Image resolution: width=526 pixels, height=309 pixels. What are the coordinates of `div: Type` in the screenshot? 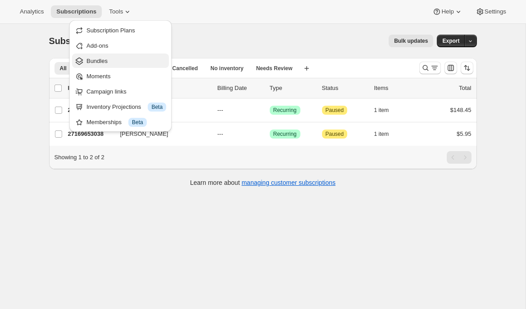 It's located at (292, 88).